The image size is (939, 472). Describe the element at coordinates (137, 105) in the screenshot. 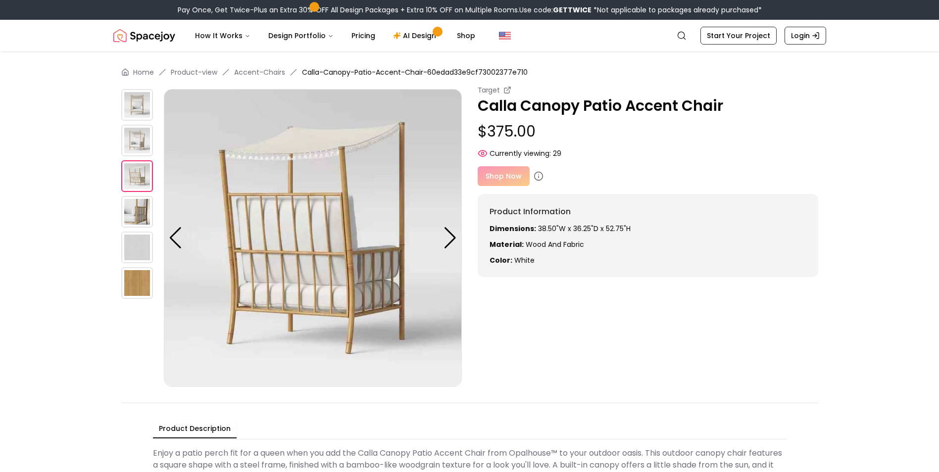

I see `img: https://storage.googleapis.com/spacejoy-main/assets/60edad33e9cf73002377e710/product_0_54kpg7mg59mk` at that location.